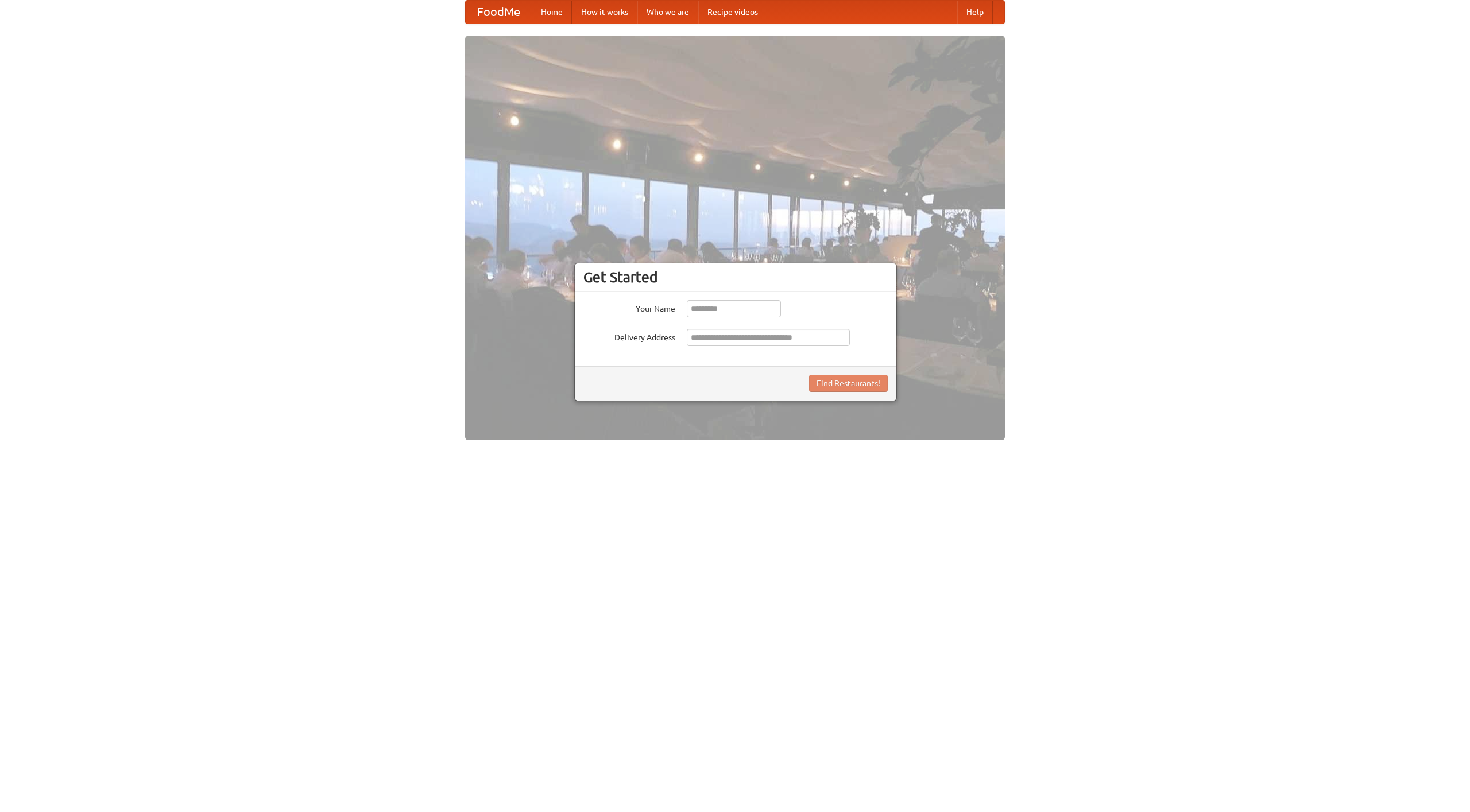 This screenshot has height=812, width=1470. Describe the element at coordinates (630, 336) in the screenshot. I see `label: Delivery Address` at that location.